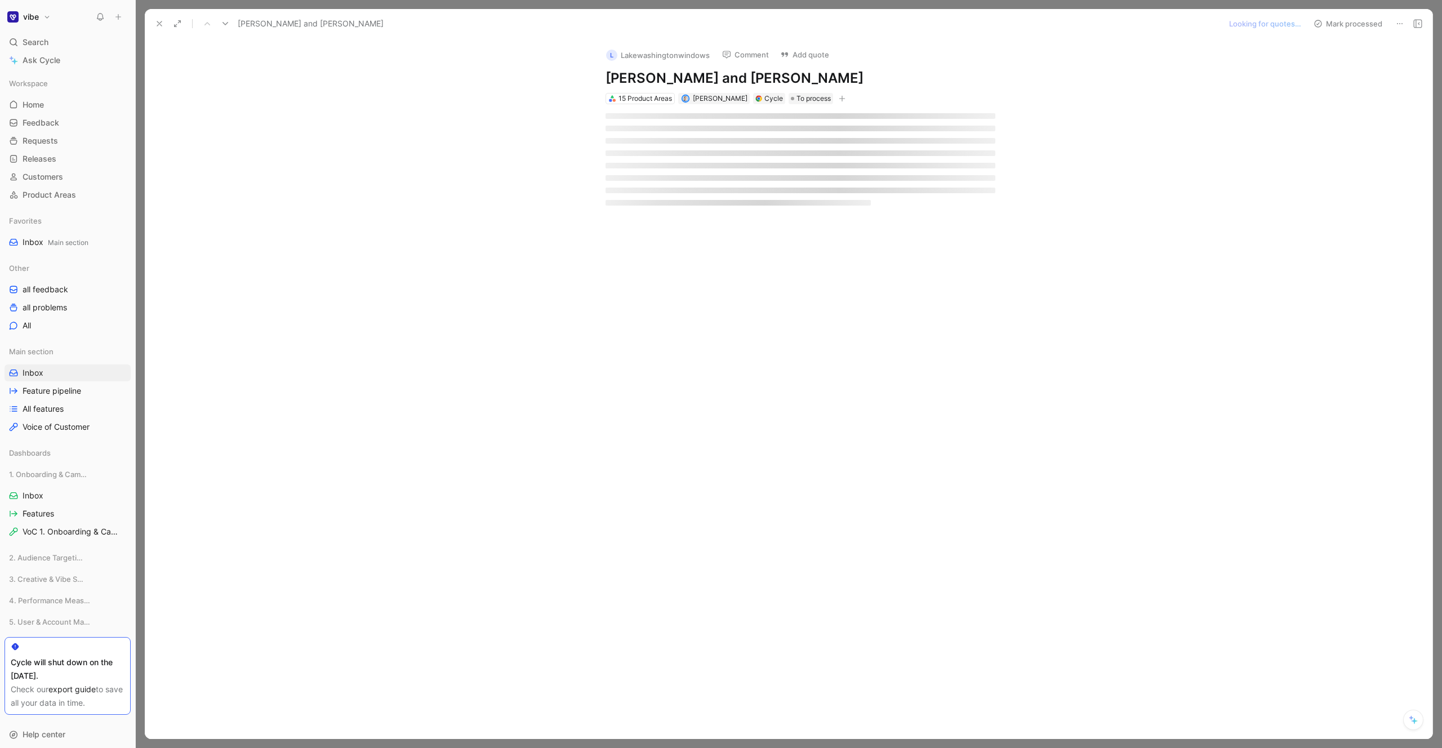  I want to click on span: 1. Onboarding & Campaign Setup, so click(50, 474).